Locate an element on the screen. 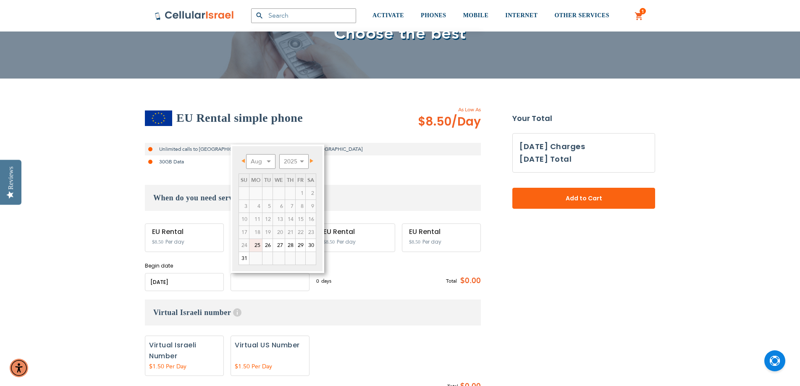  span: PHONES is located at coordinates (433, 15).